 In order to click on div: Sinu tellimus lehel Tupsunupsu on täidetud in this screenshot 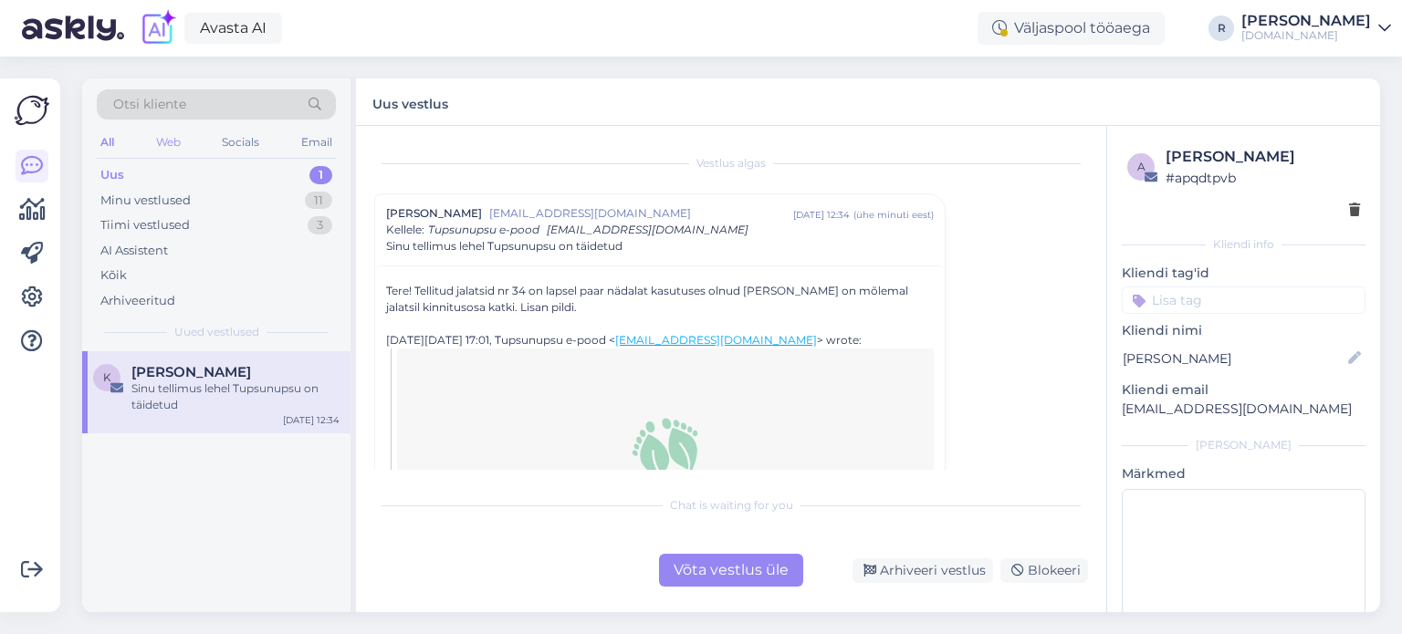, I will do `click(235, 397)`.